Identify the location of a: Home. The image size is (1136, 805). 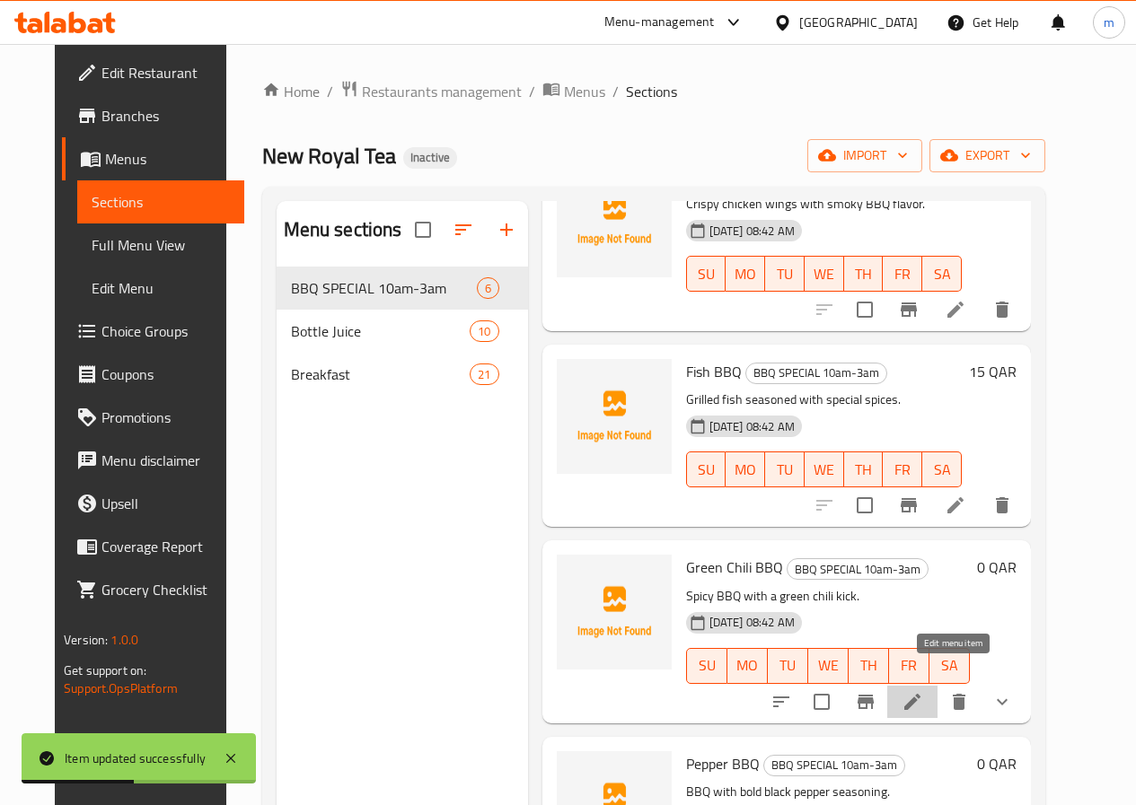
(291, 92).